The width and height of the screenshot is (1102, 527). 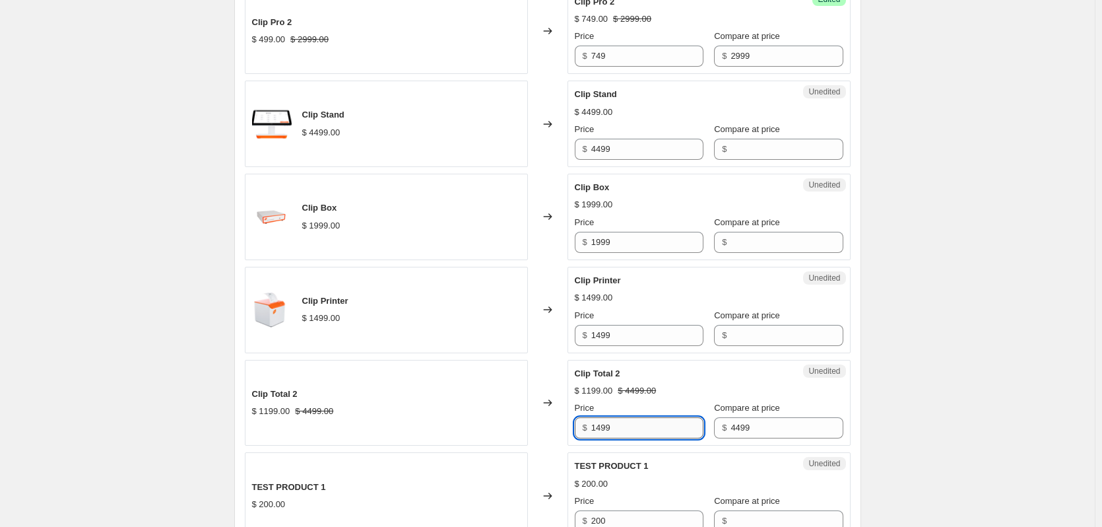 What do you see at coordinates (272, 22) in the screenshot?
I see `span: Clip Pro 2` at bounding box center [272, 22].